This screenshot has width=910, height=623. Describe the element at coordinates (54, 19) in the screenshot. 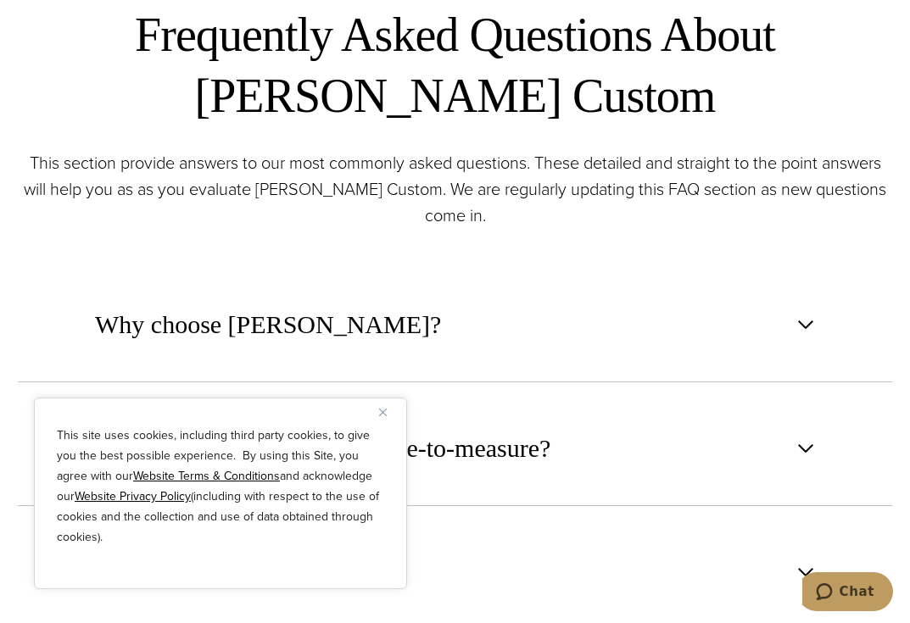

I see `span: Chat` at that location.